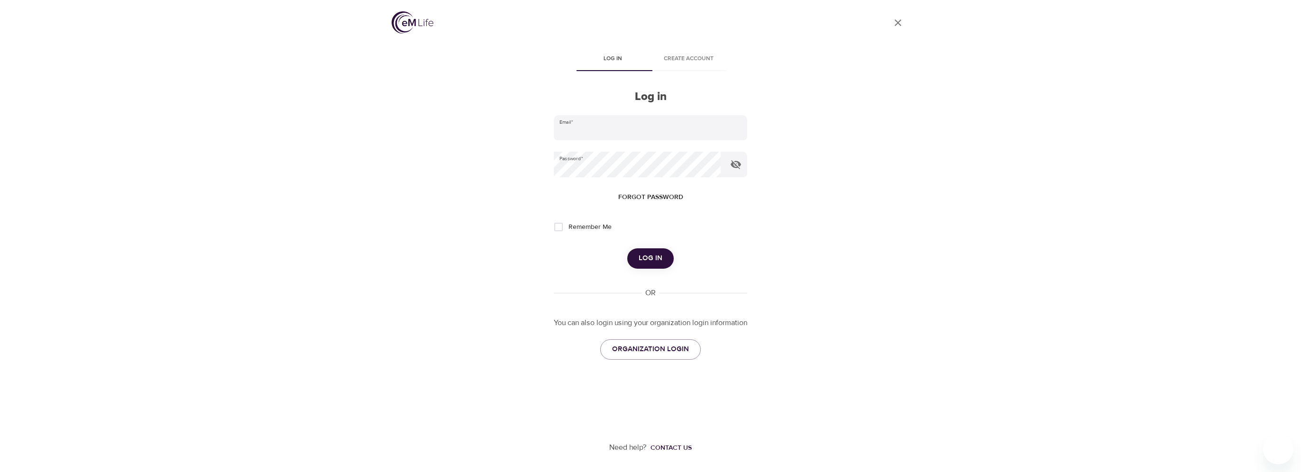 This screenshot has width=1301, height=472. What do you see at coordinates (650, 349) in the screenshot?
I see `span: ORGANIZATION LOGIN` at bounding box center [650, 349].